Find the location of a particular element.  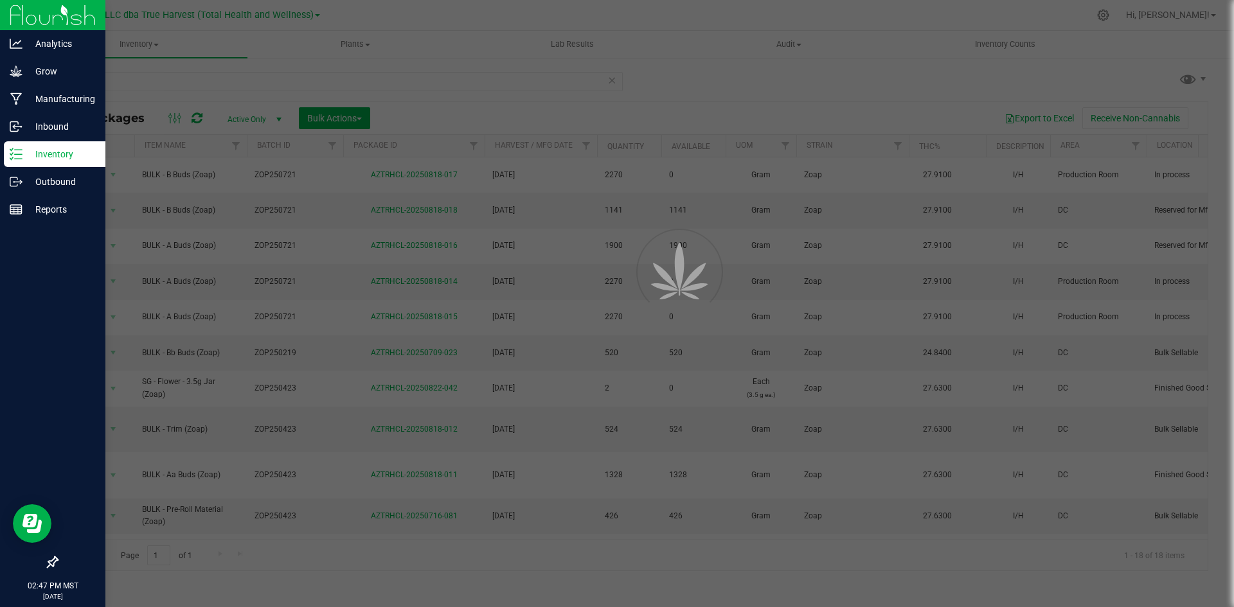

inline-svg: Outbound is located at coordinates (16, 182).